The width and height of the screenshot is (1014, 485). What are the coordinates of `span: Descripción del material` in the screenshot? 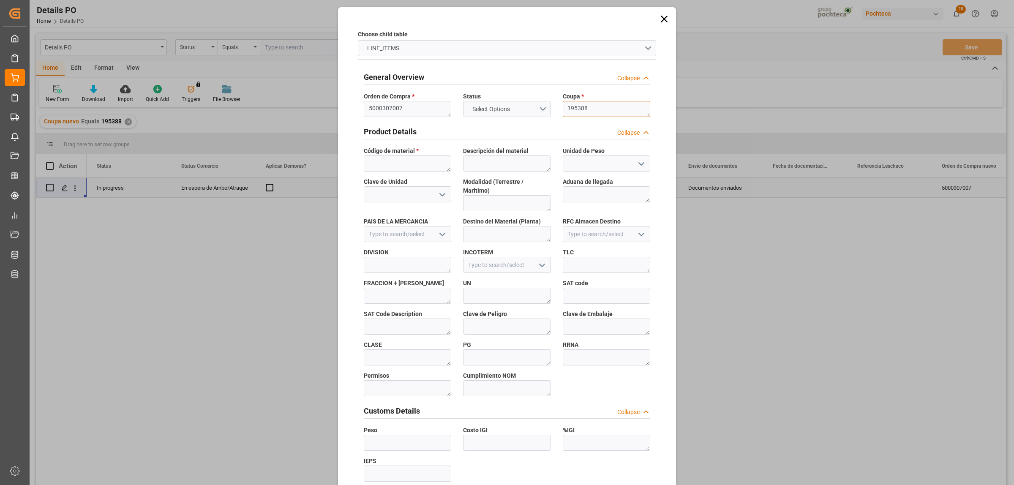 It's located at (496, 151).